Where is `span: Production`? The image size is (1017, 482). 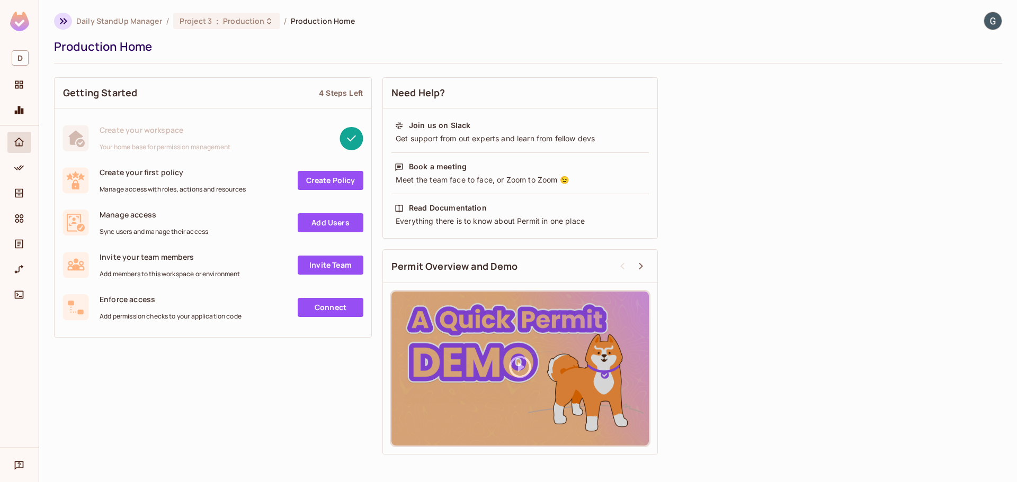 span: Production is located at coordinates (244, 21).